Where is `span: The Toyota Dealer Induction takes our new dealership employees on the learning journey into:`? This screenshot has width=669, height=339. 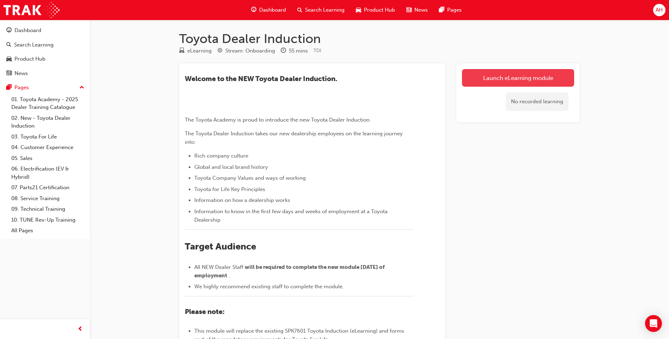
span: The Toyota Dealer Induction takes our new dealership employees on the learning journey into: is located at coordinates (295, 138).